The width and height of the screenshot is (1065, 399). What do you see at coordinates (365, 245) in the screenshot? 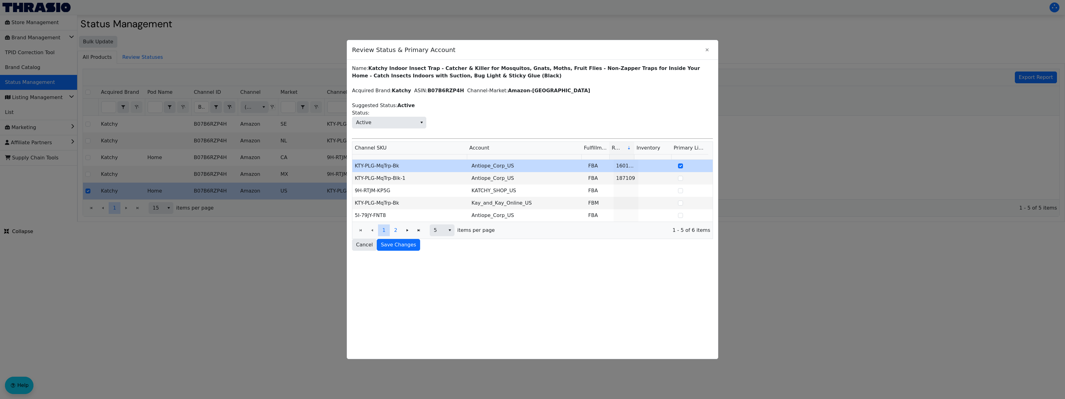
I see `button: Cancel` at bounding box center [365, 245].